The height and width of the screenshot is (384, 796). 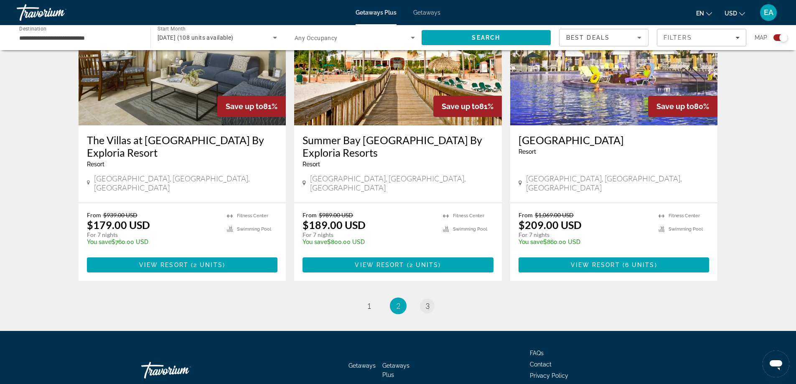 I want to click on p: $189.00 USD, so click(x=334, y=225).